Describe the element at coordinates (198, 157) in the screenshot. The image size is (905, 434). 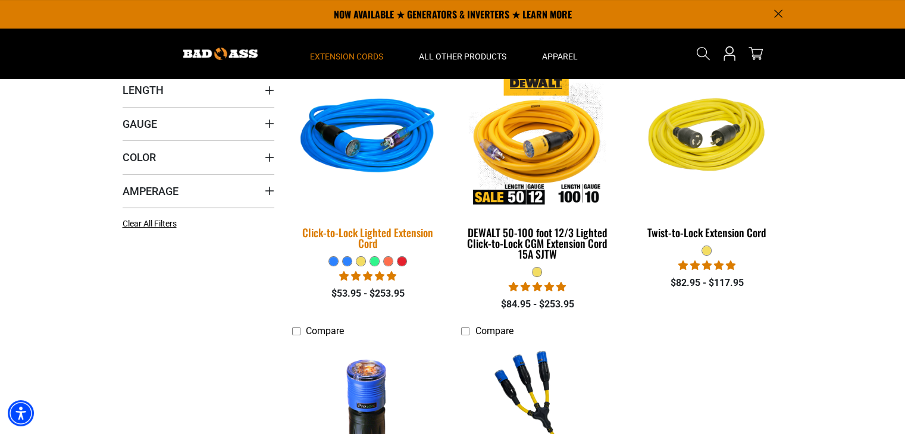
I see `summary: Color` at that location.